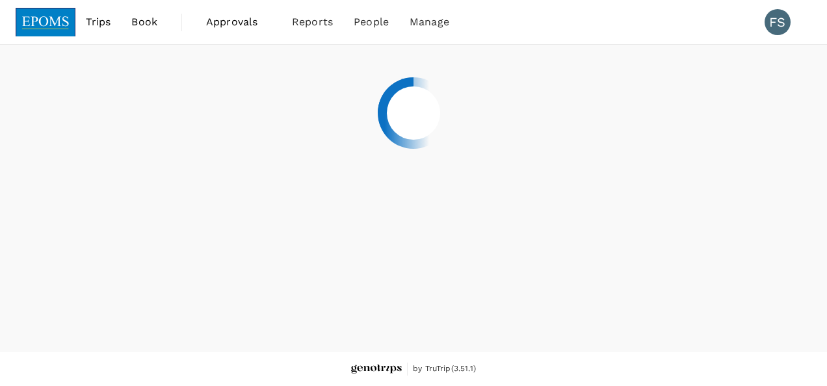 The image size is (827, 386). Describe the element at coordinates (239, 22) in the screenshot. I see `span: Approvals` at that location.